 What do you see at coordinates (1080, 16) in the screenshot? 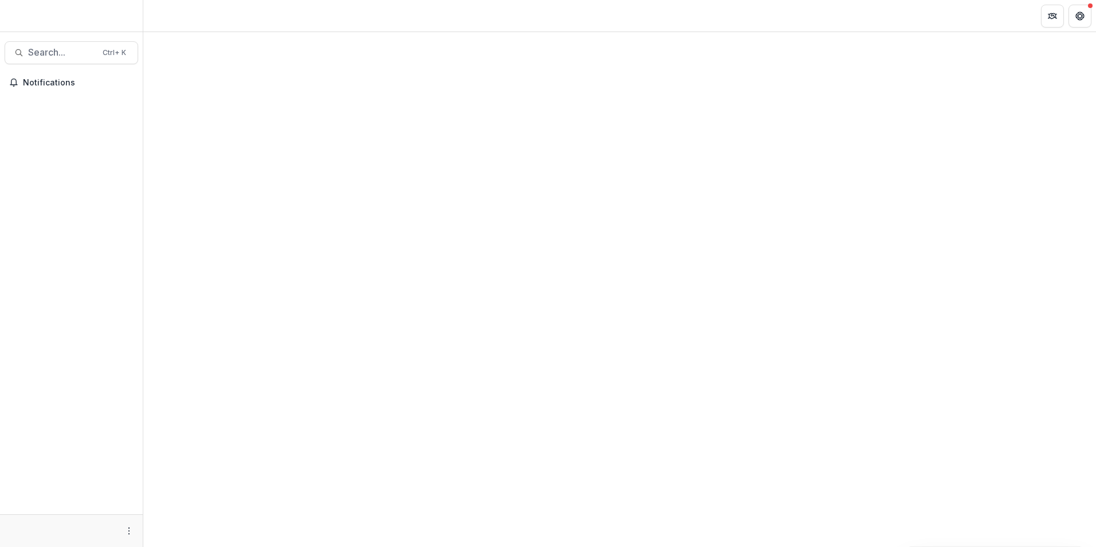
I see `button: Get Help` at bounding box center [1080, 16].